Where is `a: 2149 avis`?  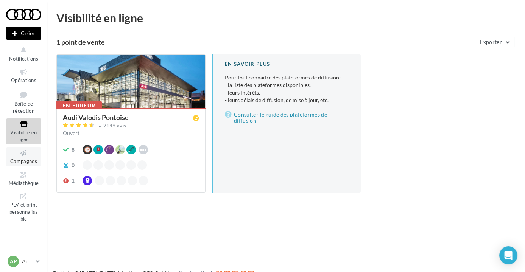
a: 2149 avis is located at coordinates (131, 127).